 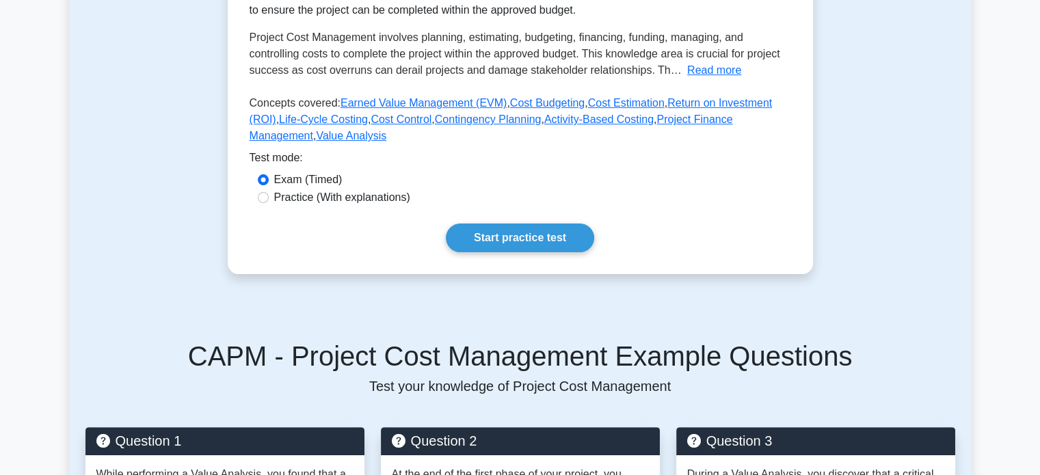 I want to click on a: Cost Estimation, so click(x=626, y=103).